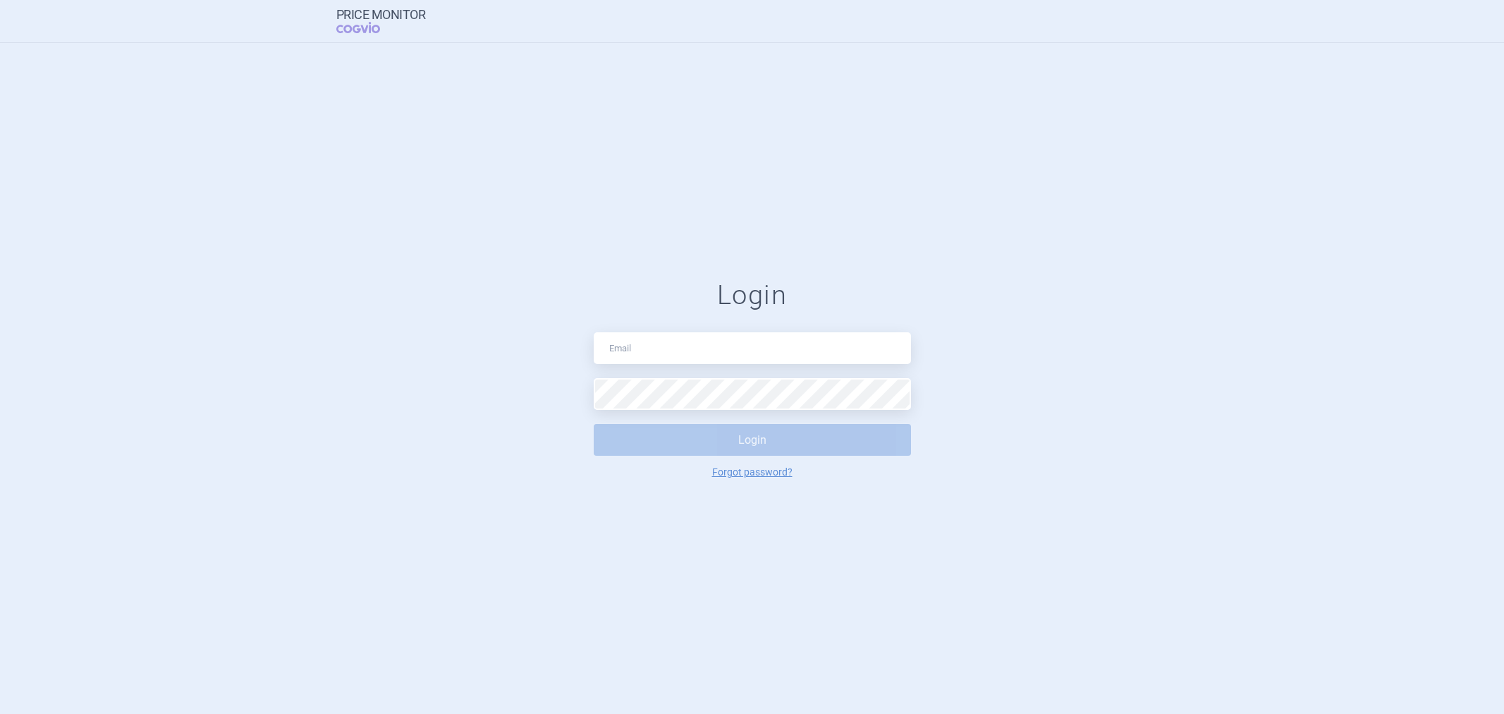 The image size is (1504, 714). I want to click on a: Price MonitorCOGVIO, so click(381, 21).